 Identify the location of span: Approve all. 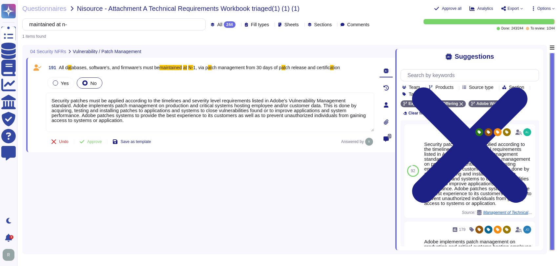
(452, 9).